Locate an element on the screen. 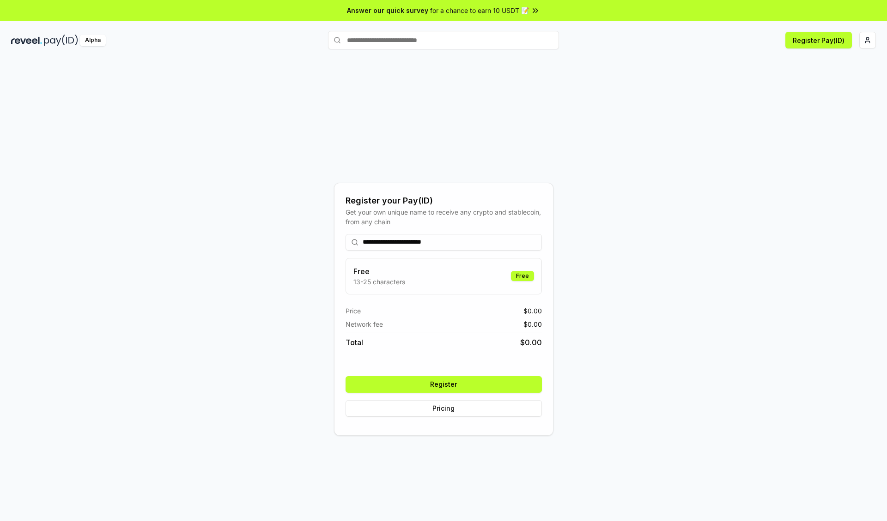 The width and height of the screenshot is (887, 521). span: Network fee is located at coordinates (364, 324).